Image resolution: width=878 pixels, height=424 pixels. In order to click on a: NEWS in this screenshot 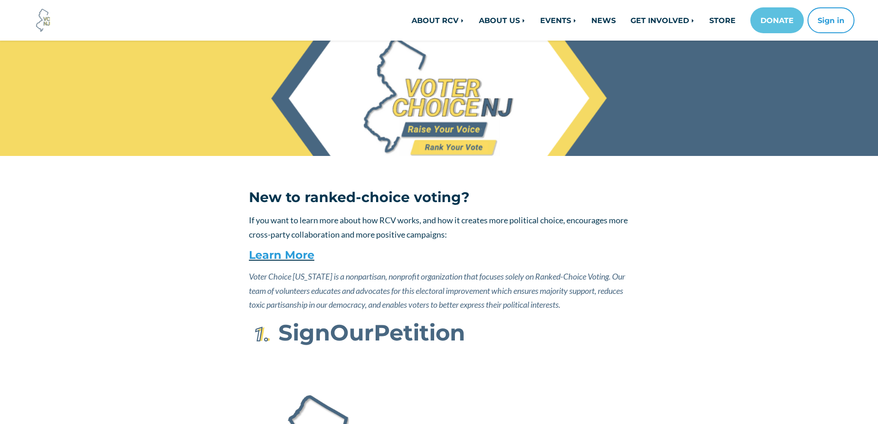, I will do `click(603, 20)`.